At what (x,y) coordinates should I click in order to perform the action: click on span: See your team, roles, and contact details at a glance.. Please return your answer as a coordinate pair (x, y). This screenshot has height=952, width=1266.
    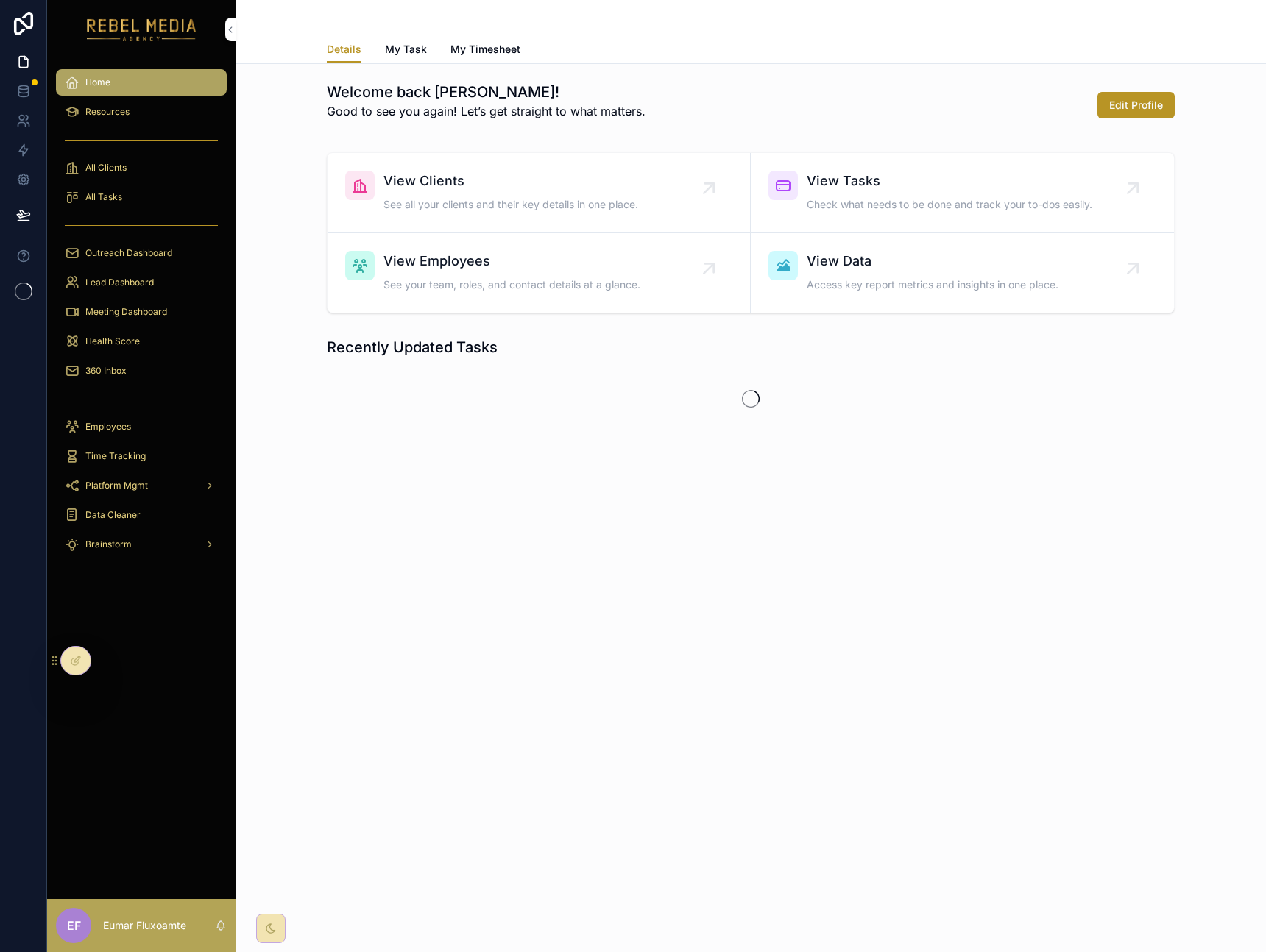
    Looking at the image, I should click on (512, 285).